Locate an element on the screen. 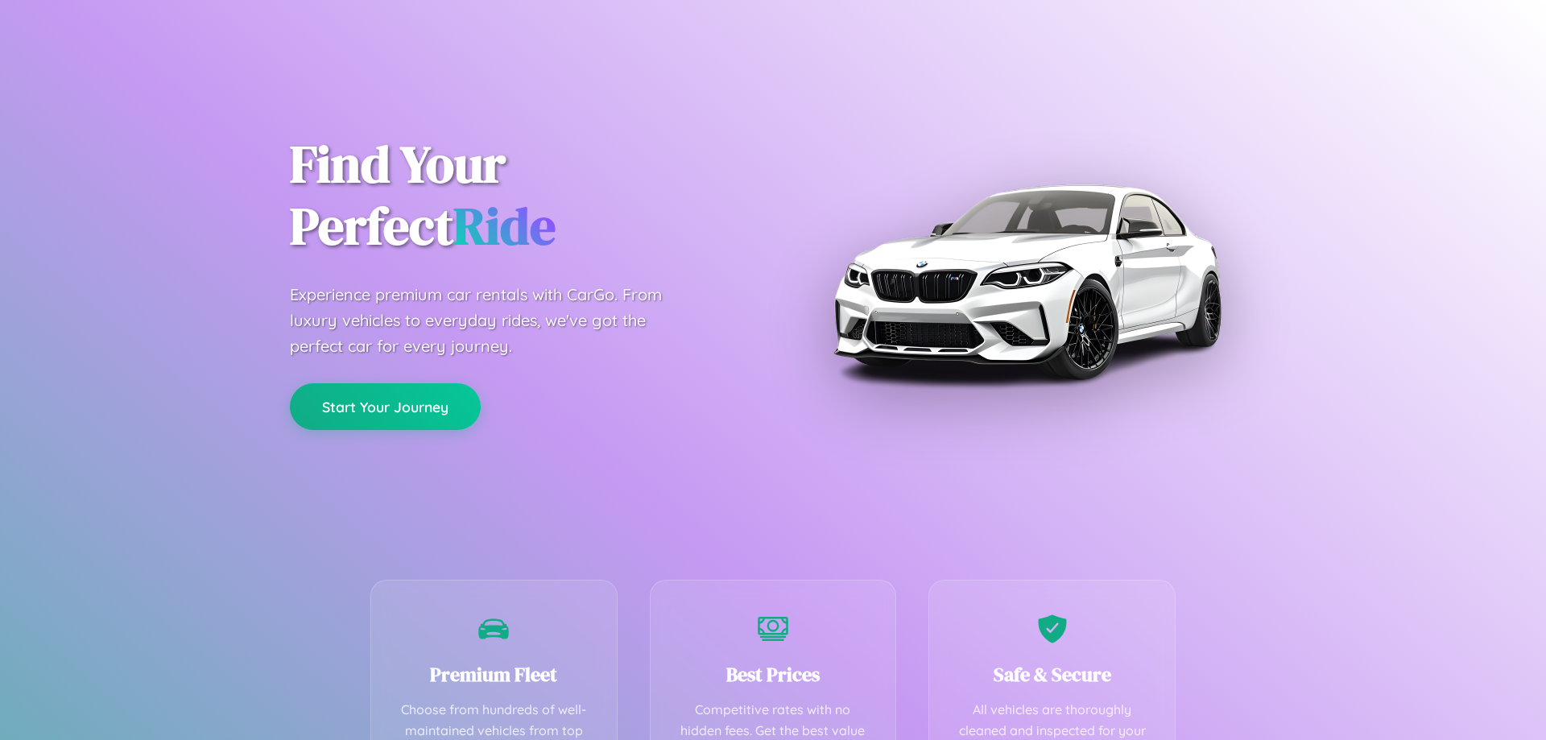 The width and height of the screenshot is (1546, 740). h3: Best Prices is located at coordinates (773, 674).